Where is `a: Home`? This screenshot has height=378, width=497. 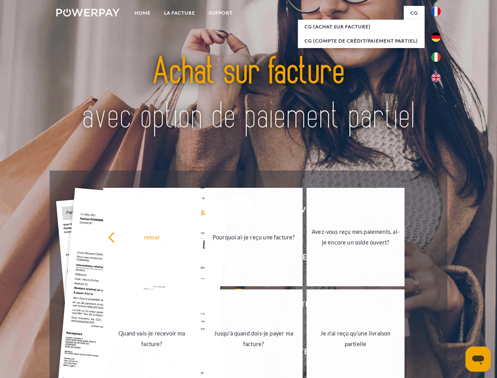 a: Home is located at coordinates (143, 13).